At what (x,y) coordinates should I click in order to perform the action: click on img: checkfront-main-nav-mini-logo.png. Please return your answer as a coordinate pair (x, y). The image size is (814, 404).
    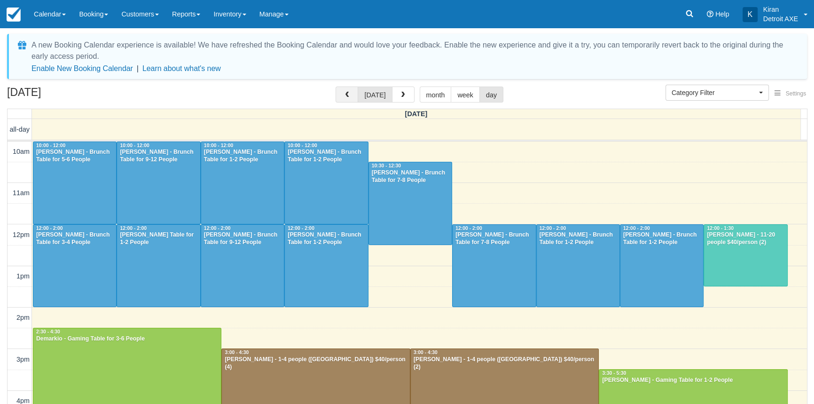
    Looking at the image, I should click on (14, 15).